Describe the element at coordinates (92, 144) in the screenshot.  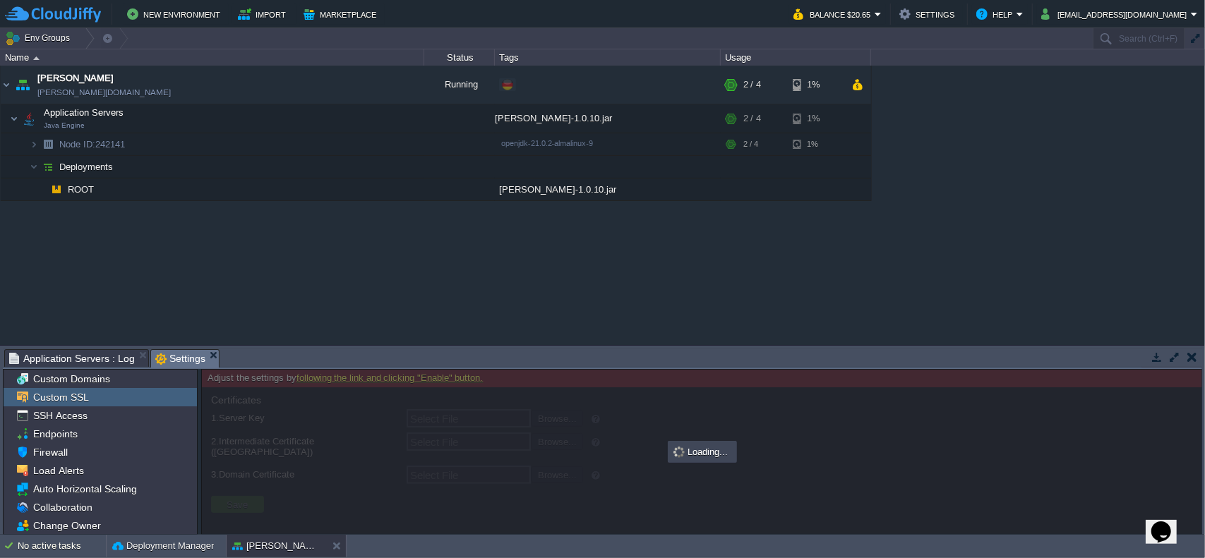
I see `span: 242141` at that location.